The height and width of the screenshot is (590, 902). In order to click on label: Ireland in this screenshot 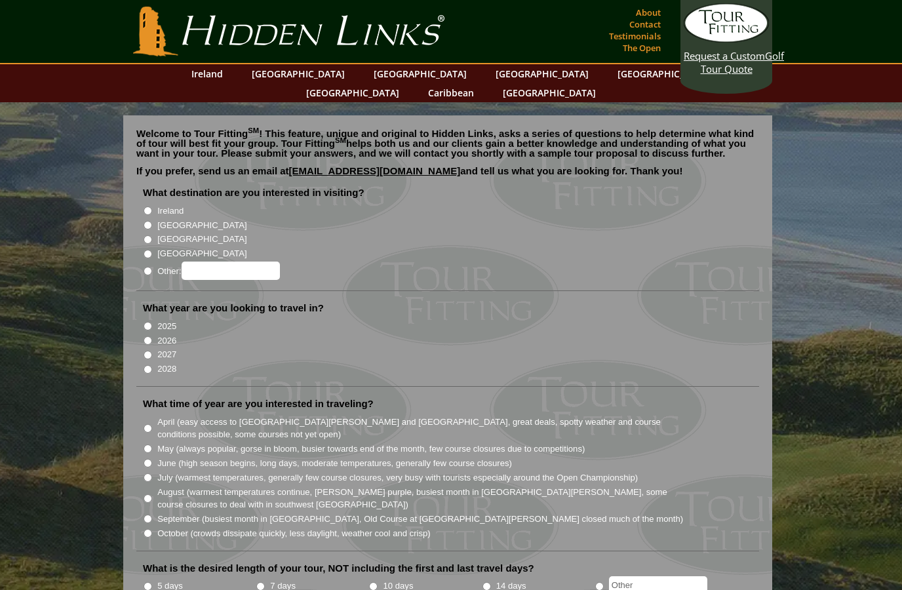, I will do `click(170, 211)`.